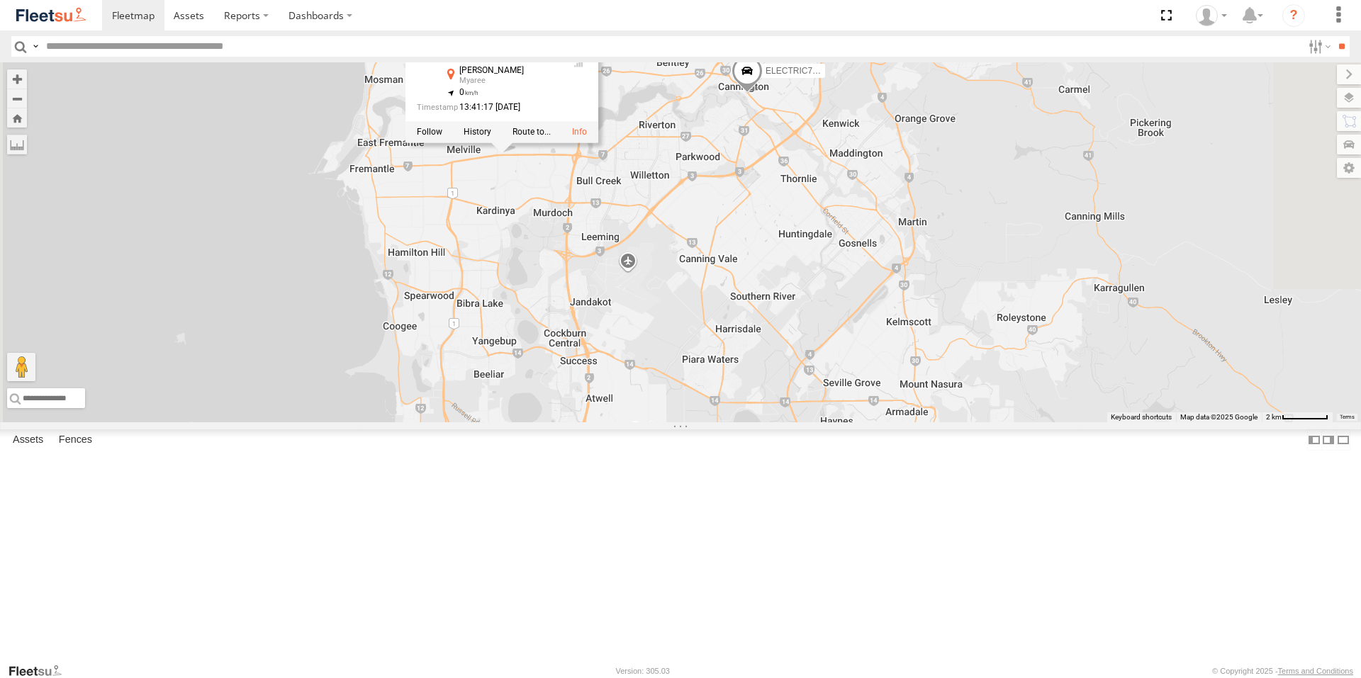  I want to click on div: Version: 305.03, so click(643, 671).